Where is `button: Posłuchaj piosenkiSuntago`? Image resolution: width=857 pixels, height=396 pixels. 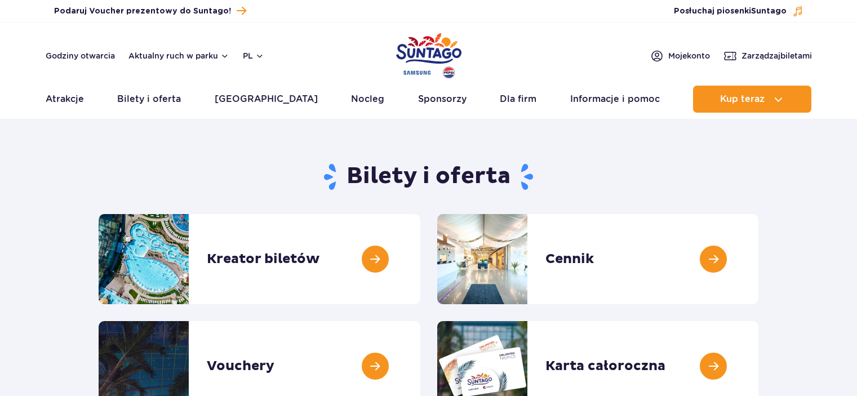
button: Posłuchaj piosenkiSuntago is located at coordinates (739, 11).